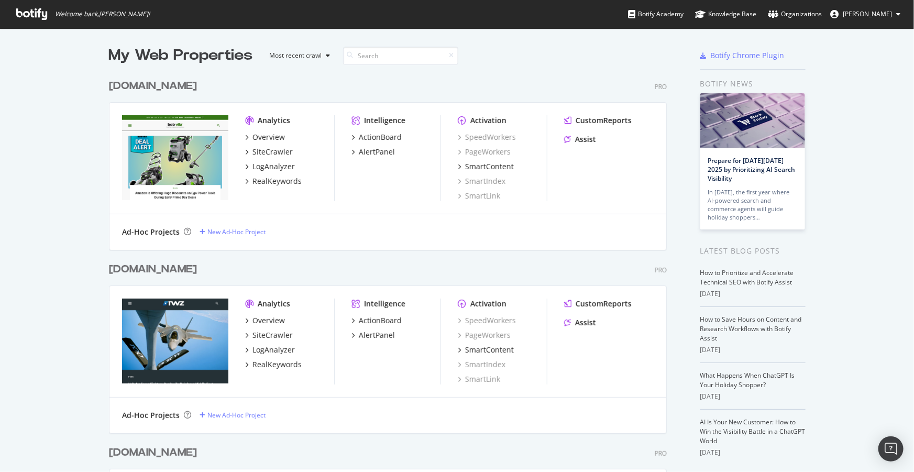 Image resolution: width=914 pixels, height=472 pixels. I want to click on img: Prepare for Black Friday 2025 by Prioritizing AI Search Visibility, so click(752, 120).